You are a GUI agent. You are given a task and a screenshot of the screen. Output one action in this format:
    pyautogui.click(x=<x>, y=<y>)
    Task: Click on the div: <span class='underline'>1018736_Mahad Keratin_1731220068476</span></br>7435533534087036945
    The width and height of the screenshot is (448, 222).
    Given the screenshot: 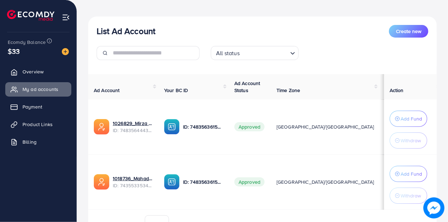 What is the action you would take?
    pyautogui.click(x=133, y=182)
    